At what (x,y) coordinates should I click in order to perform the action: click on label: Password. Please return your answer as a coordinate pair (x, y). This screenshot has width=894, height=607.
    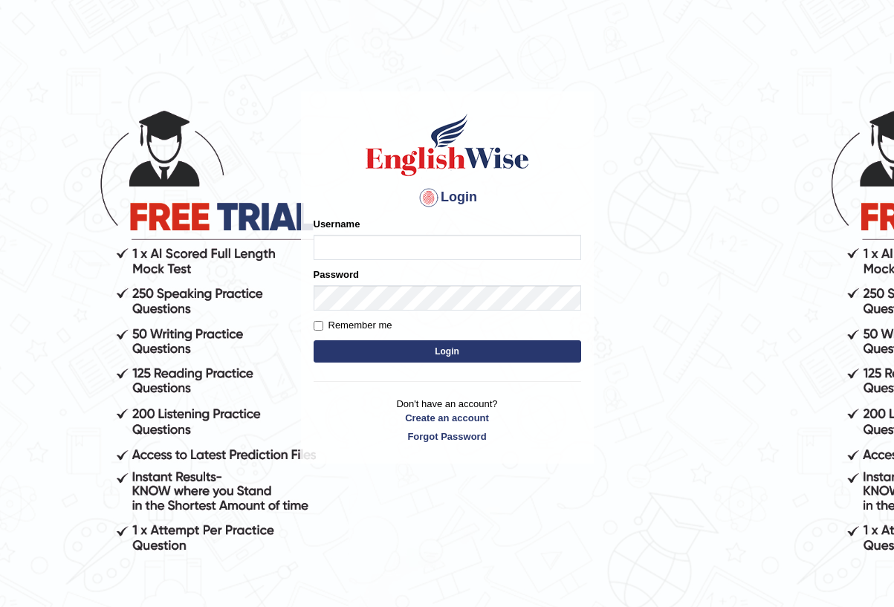
    Looking at the image, I should click on (336, 274).